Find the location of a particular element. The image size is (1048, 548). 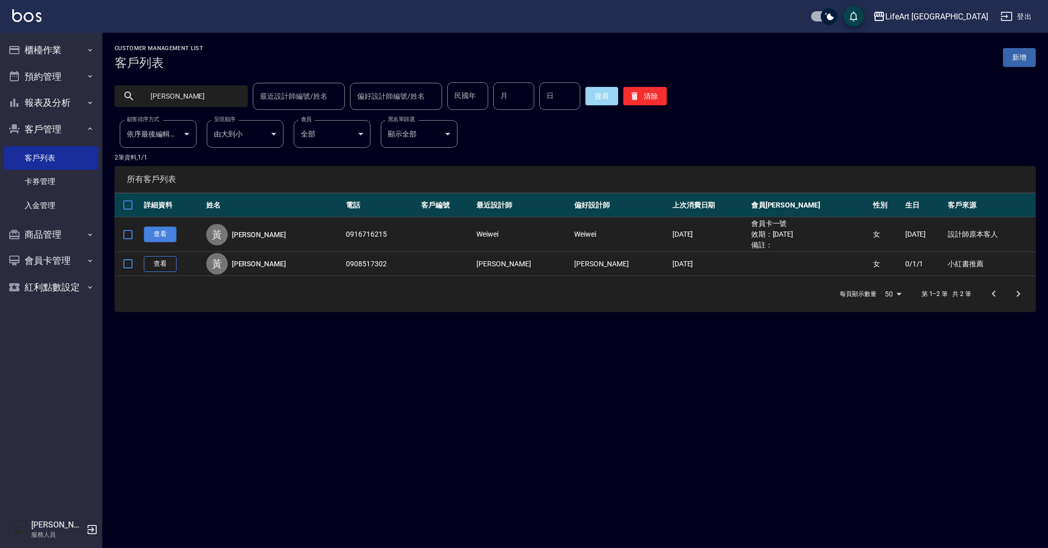

th: 生日 is located at coordinates (923, 205).